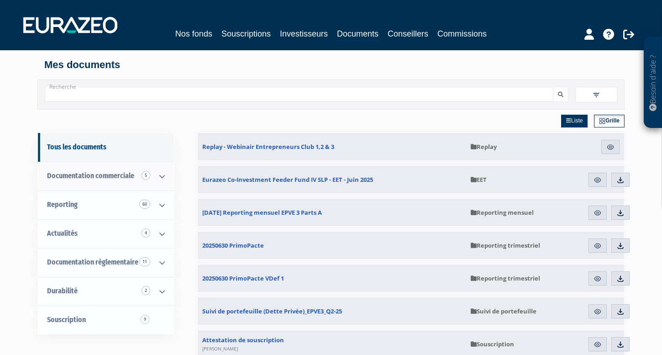 The width and height of the screenshot is (662, 355). Describe the element at coordinates (90, 175) in the screenshot. I see `span: Documentation commerciale` at that location.